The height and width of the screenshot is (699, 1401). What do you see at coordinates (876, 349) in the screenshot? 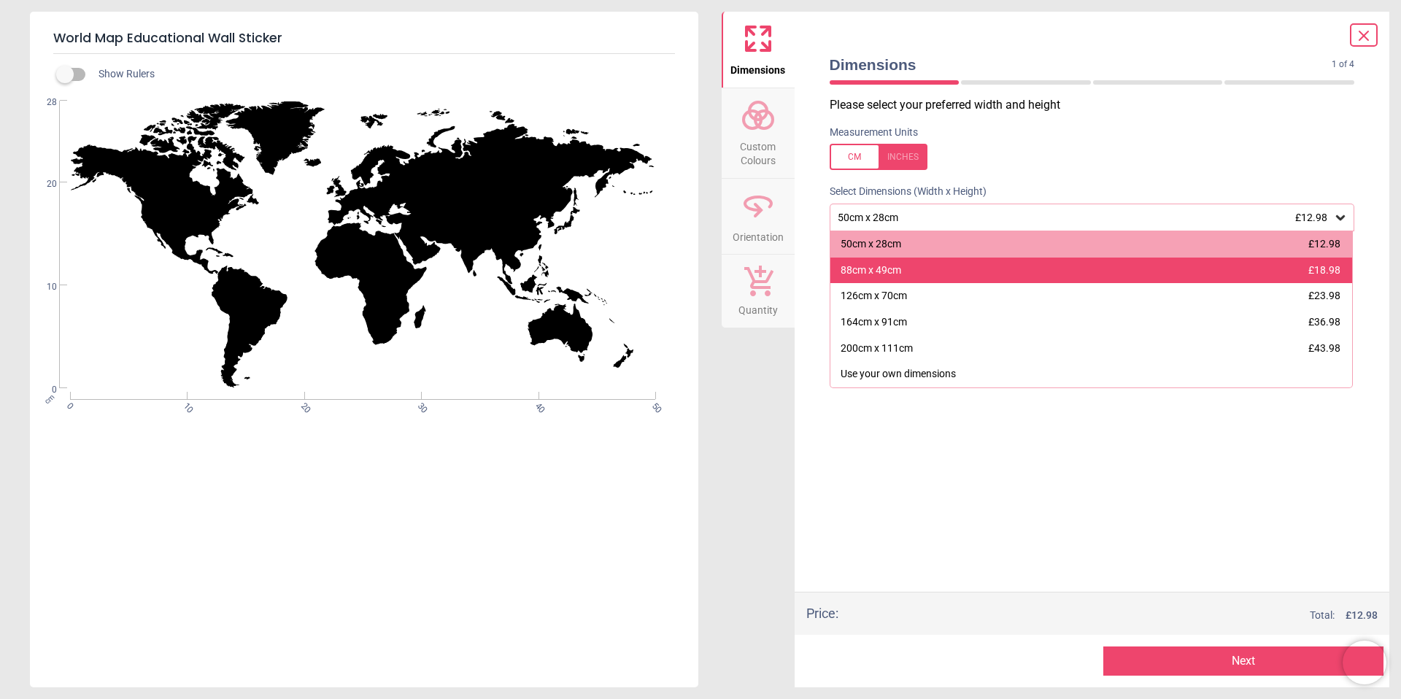
I see `div: 200cm x 111cm` at bounding box center [876, 349].